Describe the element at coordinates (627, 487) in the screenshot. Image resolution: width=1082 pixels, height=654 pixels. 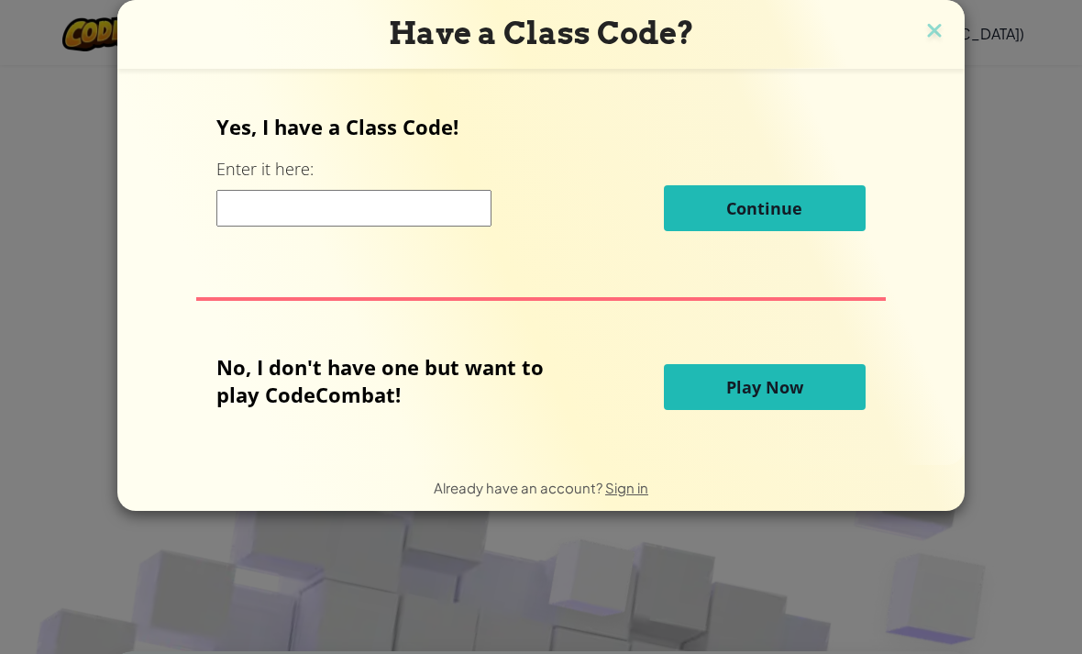
I see `span: Sign in` at that location.